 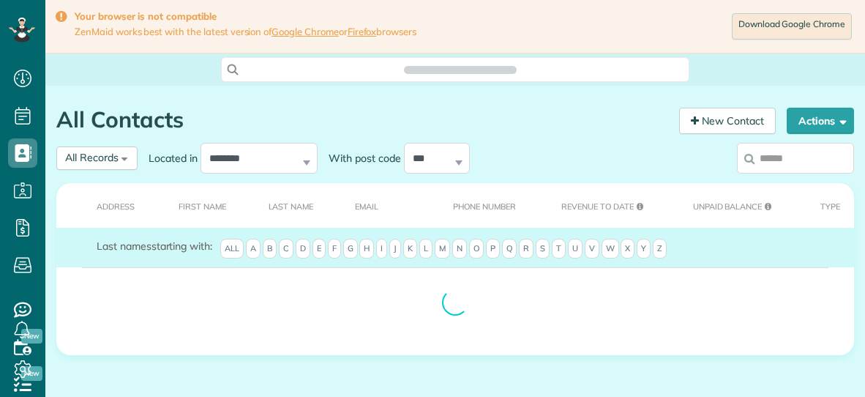 I want to click on span: B, so click(x=269, y=249).